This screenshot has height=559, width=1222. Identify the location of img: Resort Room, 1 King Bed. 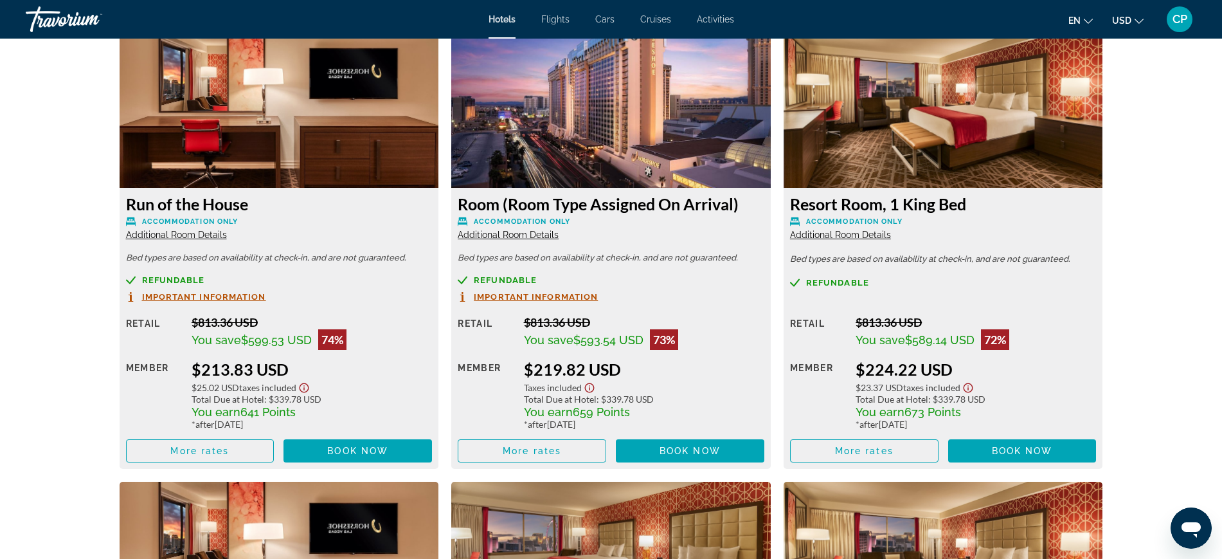
(943, 107).